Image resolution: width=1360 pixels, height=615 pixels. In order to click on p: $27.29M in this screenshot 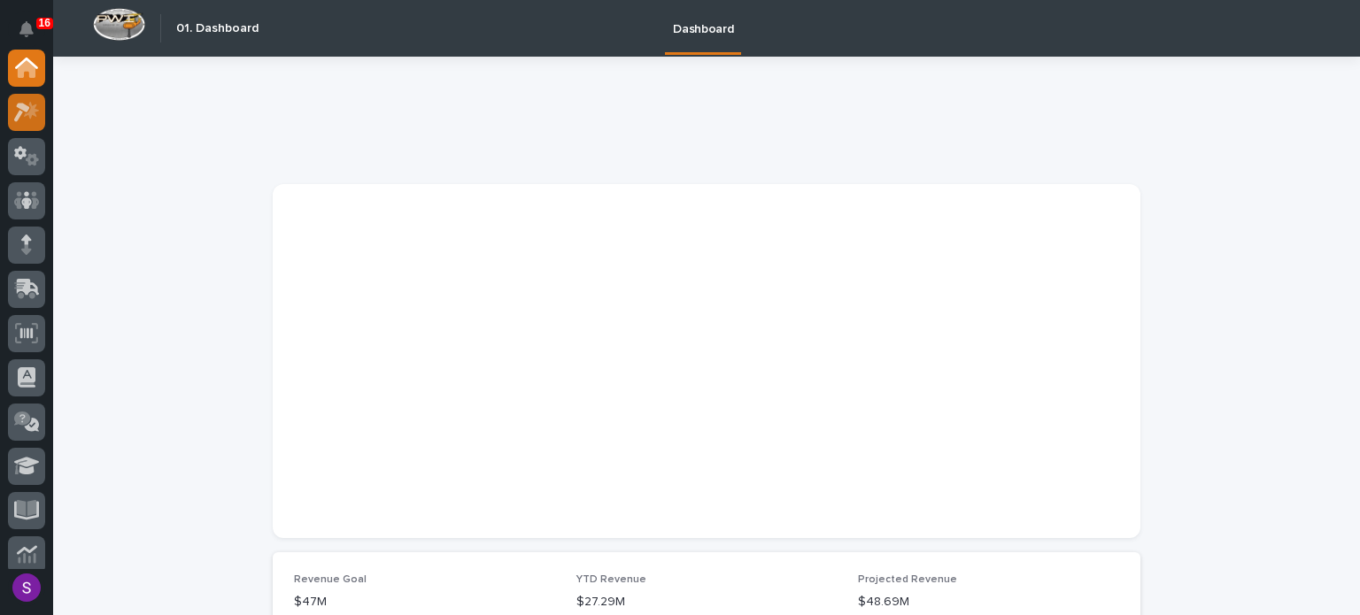, I will do `click(707, 602)`.